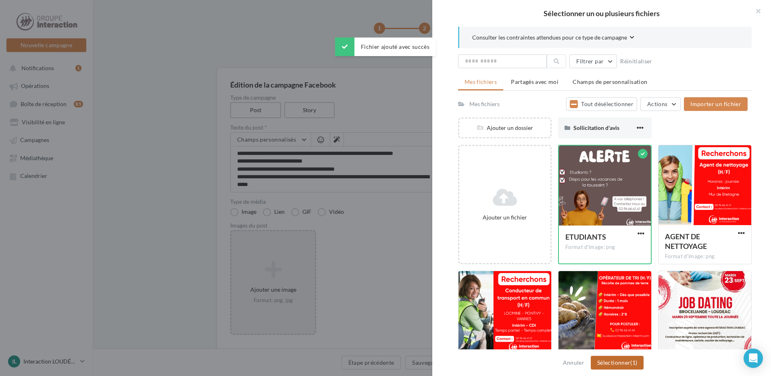  Describe the element at coordinates (553, 38) in the screenshot. I see `button: Consulter les contraintes attendues pour ce type de campagne` at that location.